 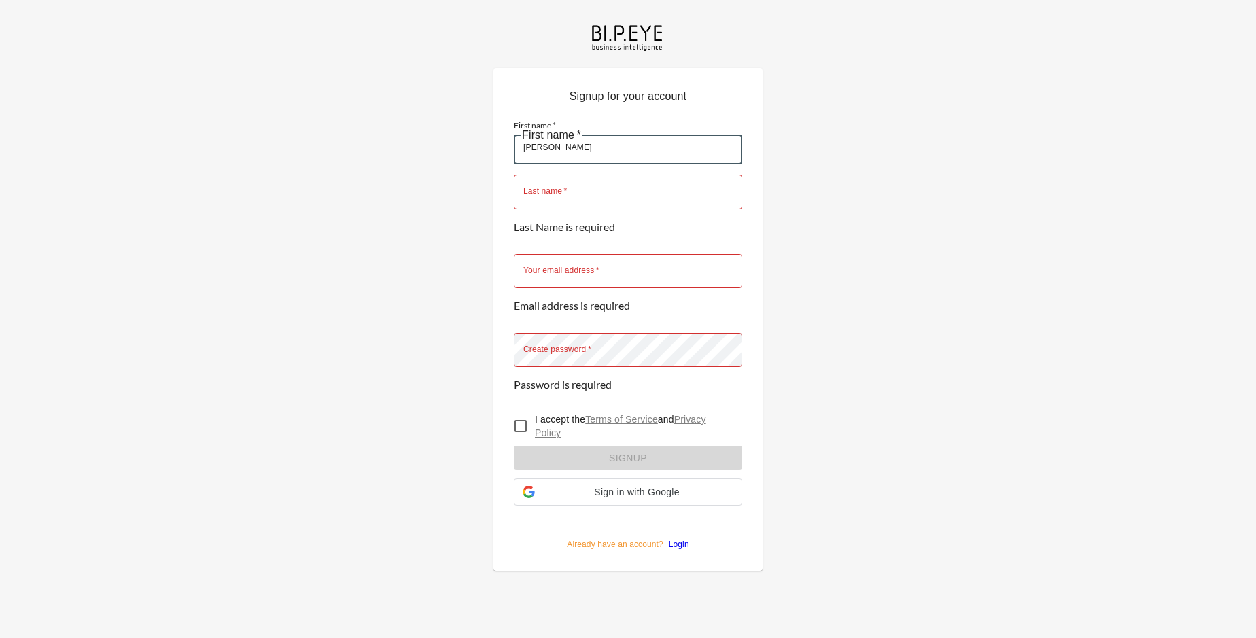 I want to click on a: Terms of Service, so click(x=621, y=419).